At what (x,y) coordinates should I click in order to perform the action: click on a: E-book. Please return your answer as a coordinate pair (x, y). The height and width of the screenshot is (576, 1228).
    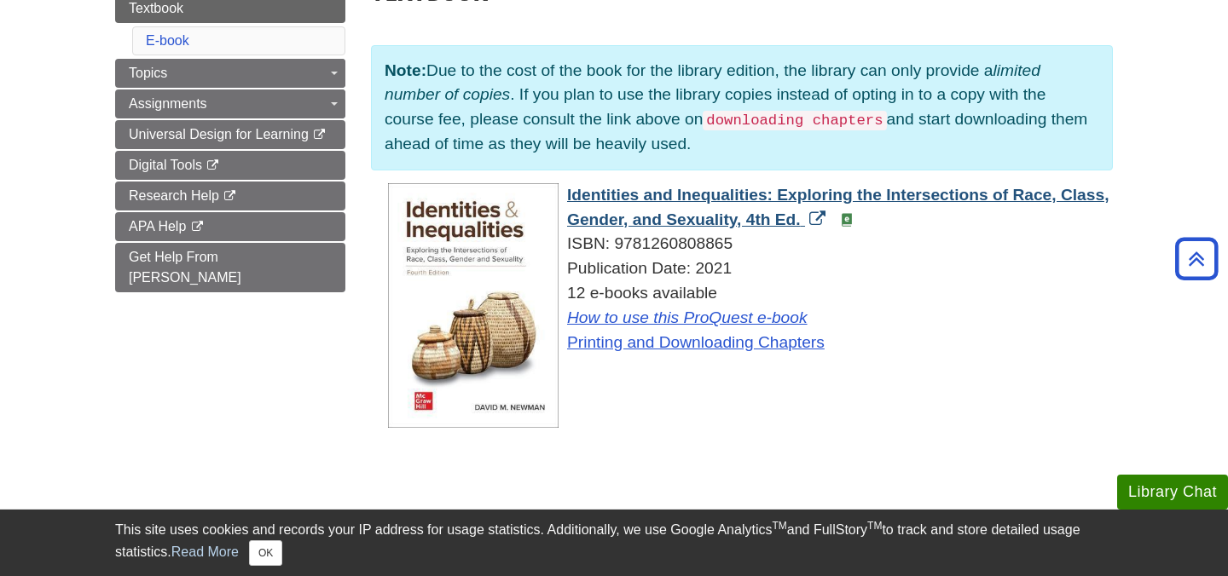
    Looking at the image, I should click on (167, 40).